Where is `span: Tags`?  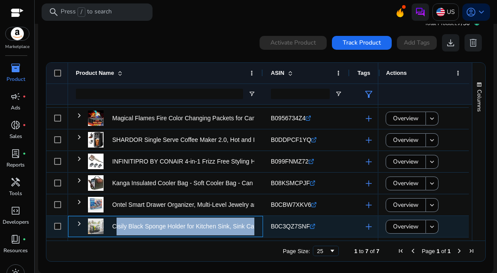 span: Tags is located at coordinates (363, 73).